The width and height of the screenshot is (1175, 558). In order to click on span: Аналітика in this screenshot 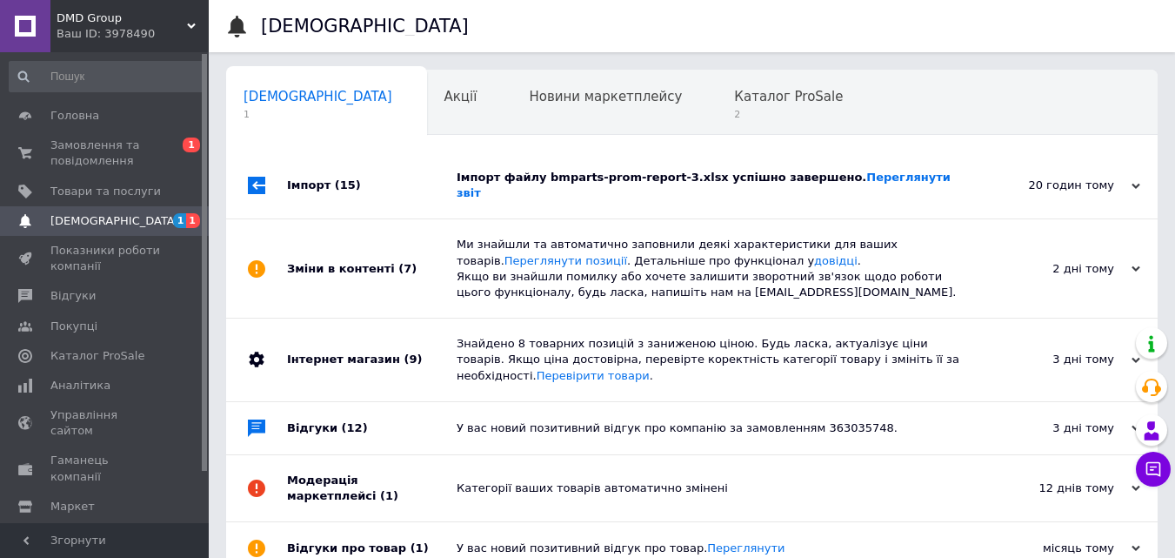, I will do `click(80, 385)`.